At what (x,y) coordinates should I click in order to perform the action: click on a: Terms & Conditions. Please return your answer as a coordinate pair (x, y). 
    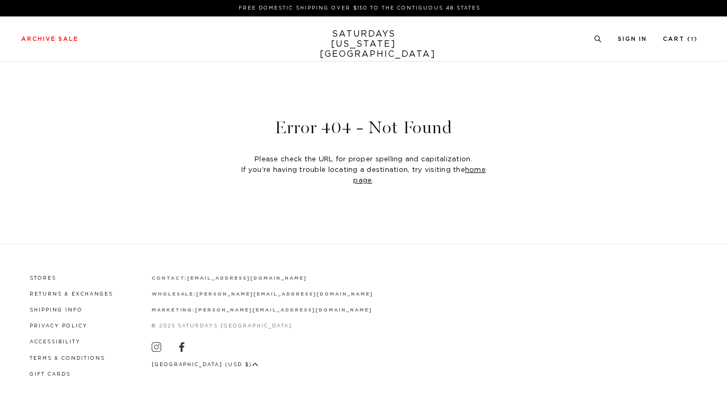
    Looking at the image, I should click on (67, 358).